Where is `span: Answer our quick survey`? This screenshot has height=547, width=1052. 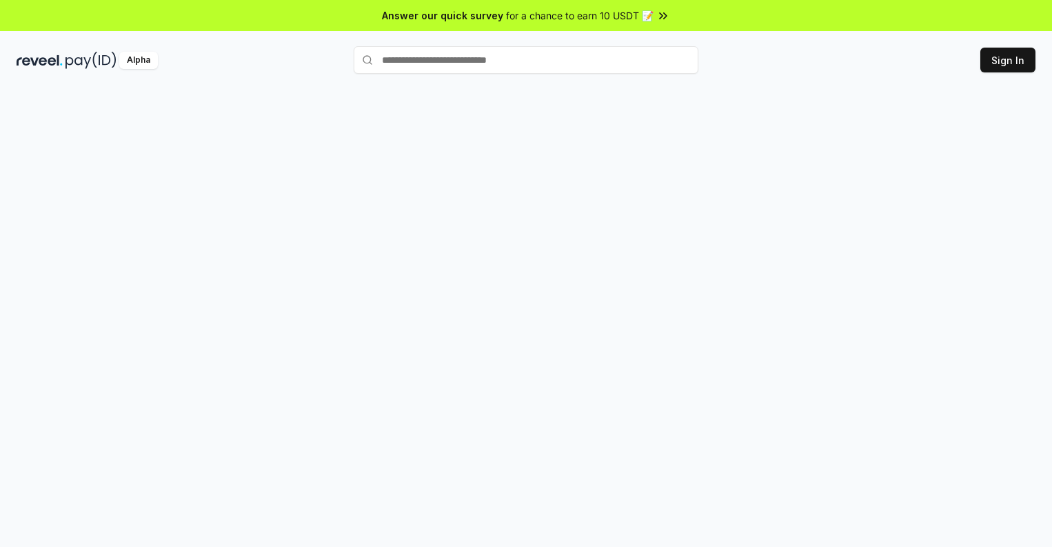
span: Answer our quick survey is located at coordinates (443, 15).